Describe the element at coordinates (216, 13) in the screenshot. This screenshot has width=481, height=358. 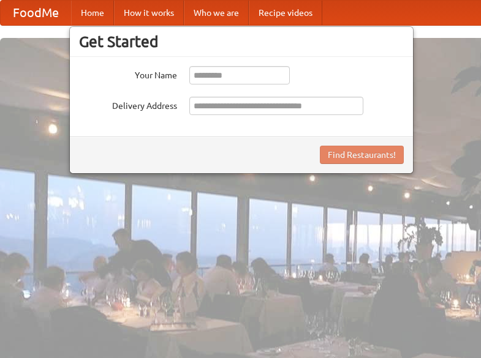
I see `a: Who we are` at that location.